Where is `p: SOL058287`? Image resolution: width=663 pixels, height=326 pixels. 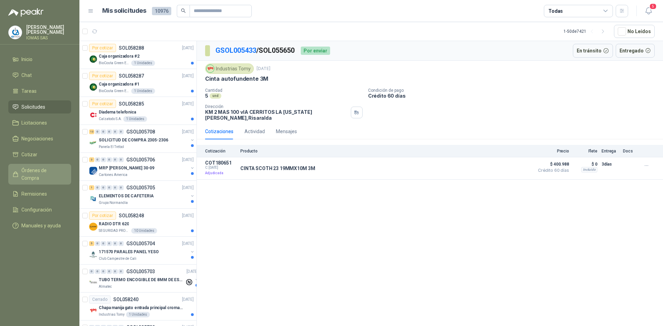 p: SOL058287 is located at coordinates (131, 76).